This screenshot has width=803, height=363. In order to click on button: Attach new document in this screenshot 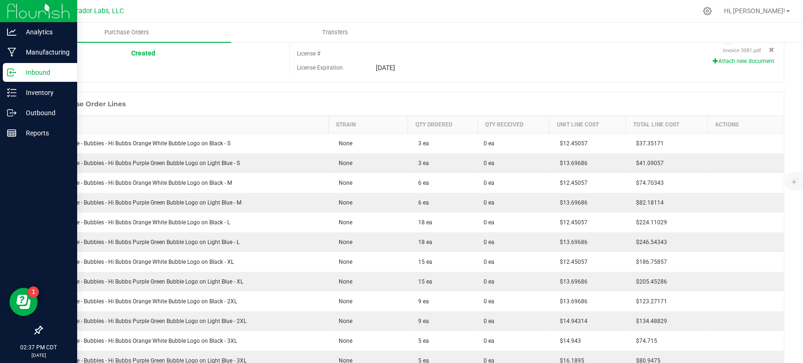, I will do `click(743, 61)`.